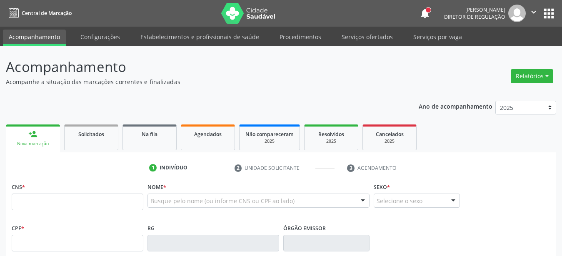 This screenshot has height=256, width=562. Describe the element at coordinates (305, 228) in the screenshot. I see `label: Órgão emissor` at that location.